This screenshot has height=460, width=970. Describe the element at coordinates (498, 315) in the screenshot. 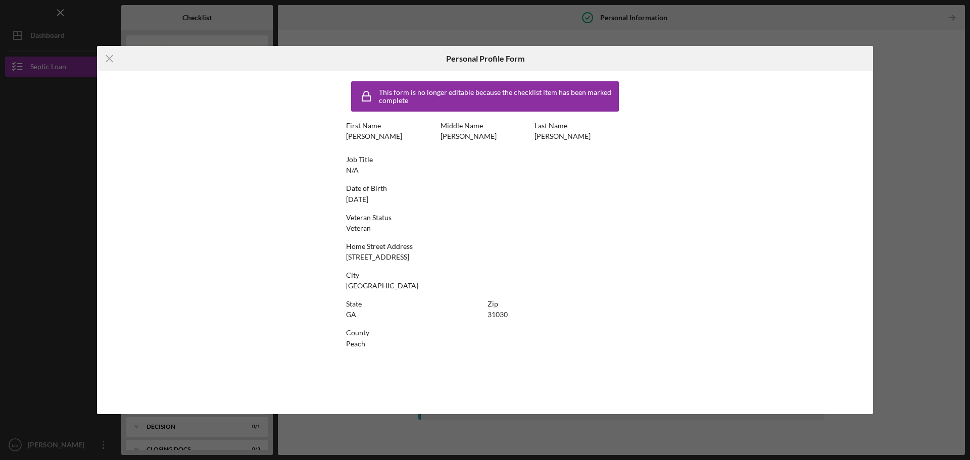

I see `div: 31030` at that location.